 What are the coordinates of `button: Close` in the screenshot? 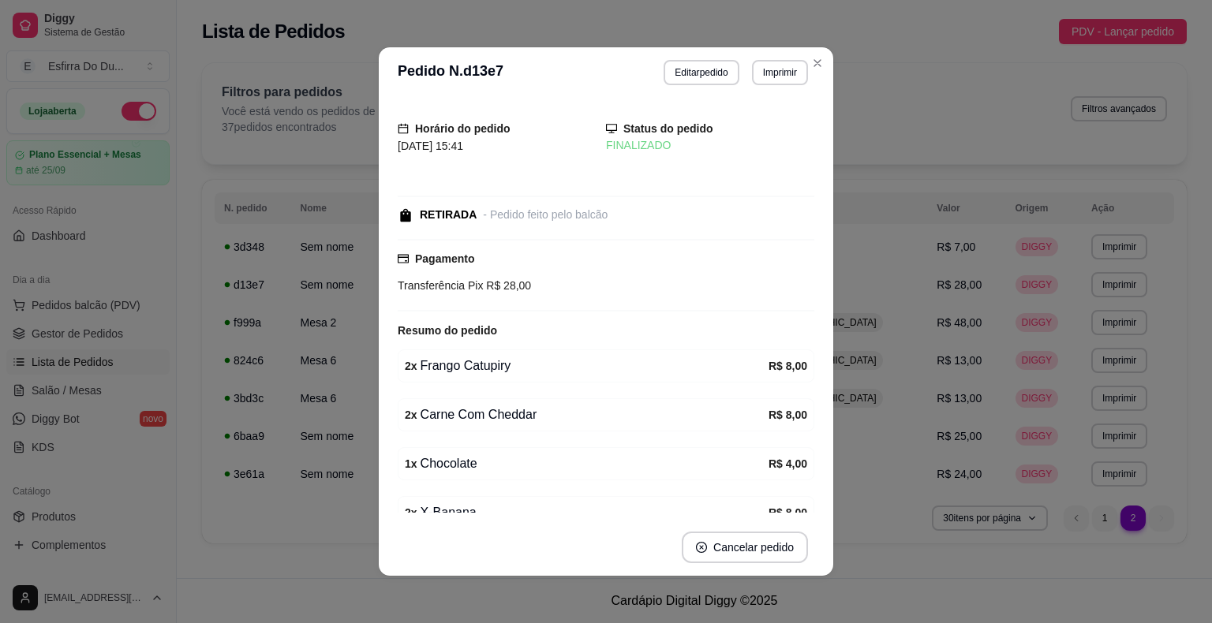 It's located at (817, 63).